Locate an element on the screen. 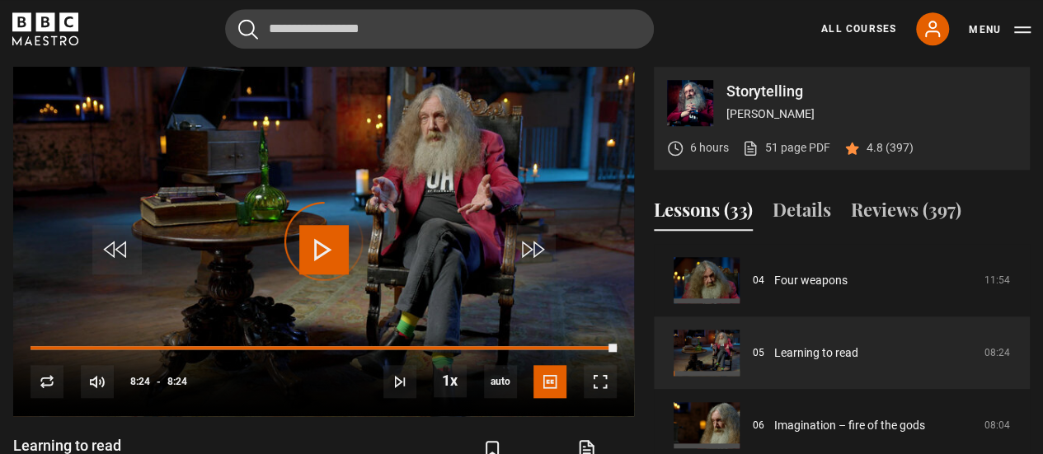  button: Toggle navigation is located at coordinates (999, 30).